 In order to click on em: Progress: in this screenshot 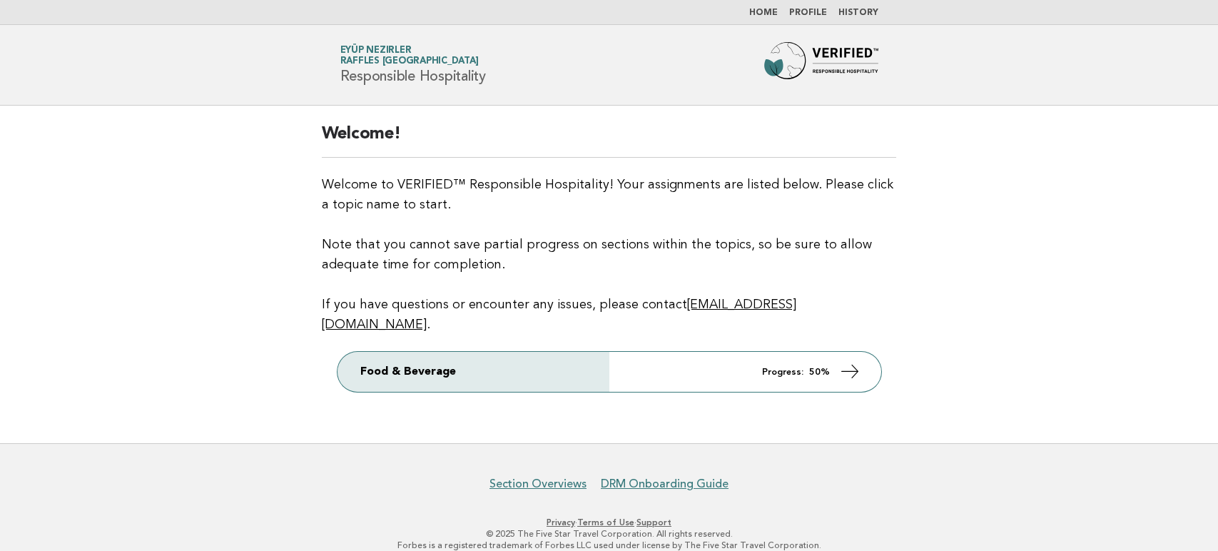, I will do `click(783, 372)`.